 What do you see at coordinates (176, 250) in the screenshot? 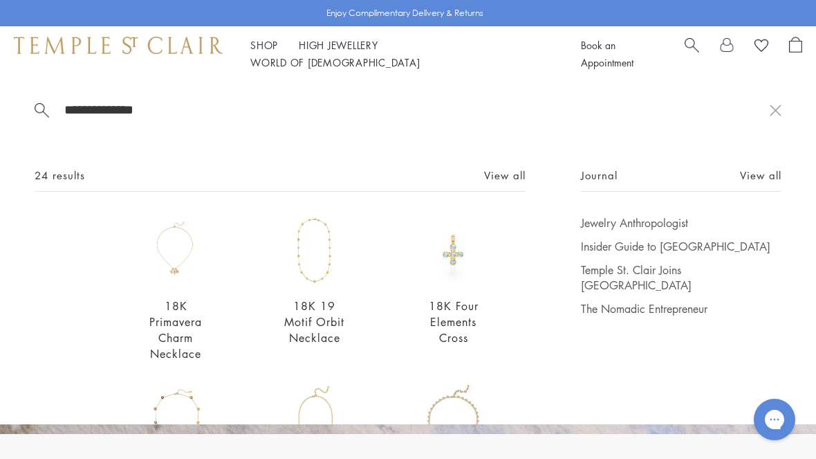
I see `img: NCH-E7BEEFIORBM` at bounding box center [176, 250].